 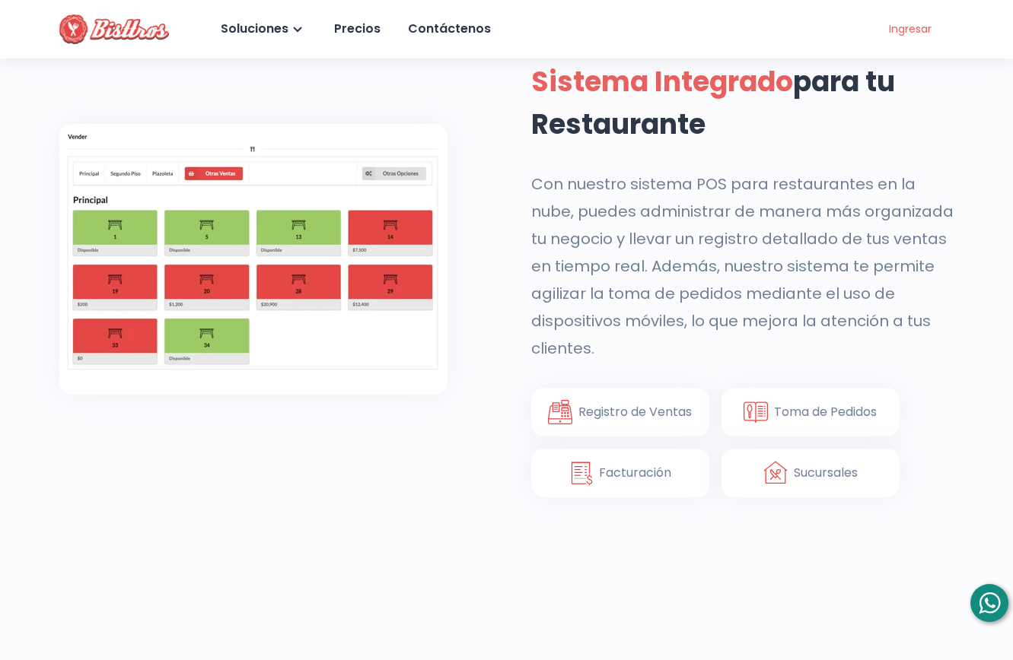 I want to click on div: Precios, so click(x=355, y=29).